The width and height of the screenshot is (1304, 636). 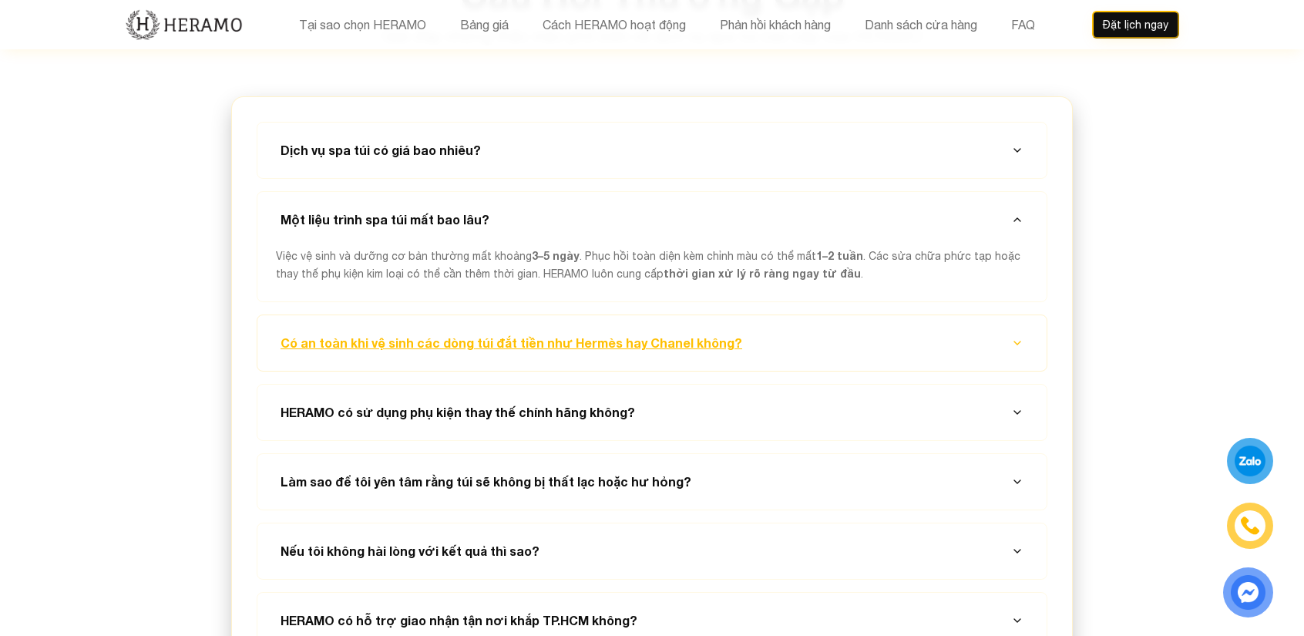 What do you see at coordinates (648, 264) in the screenshot?
I see `span: Việc vệ sinh và dưỡng cơ bản thường mất khoảng . Phục hồi toàn diện kèm chỉnh màu có thể mất . Cá...` at bounding box center [648, 264].